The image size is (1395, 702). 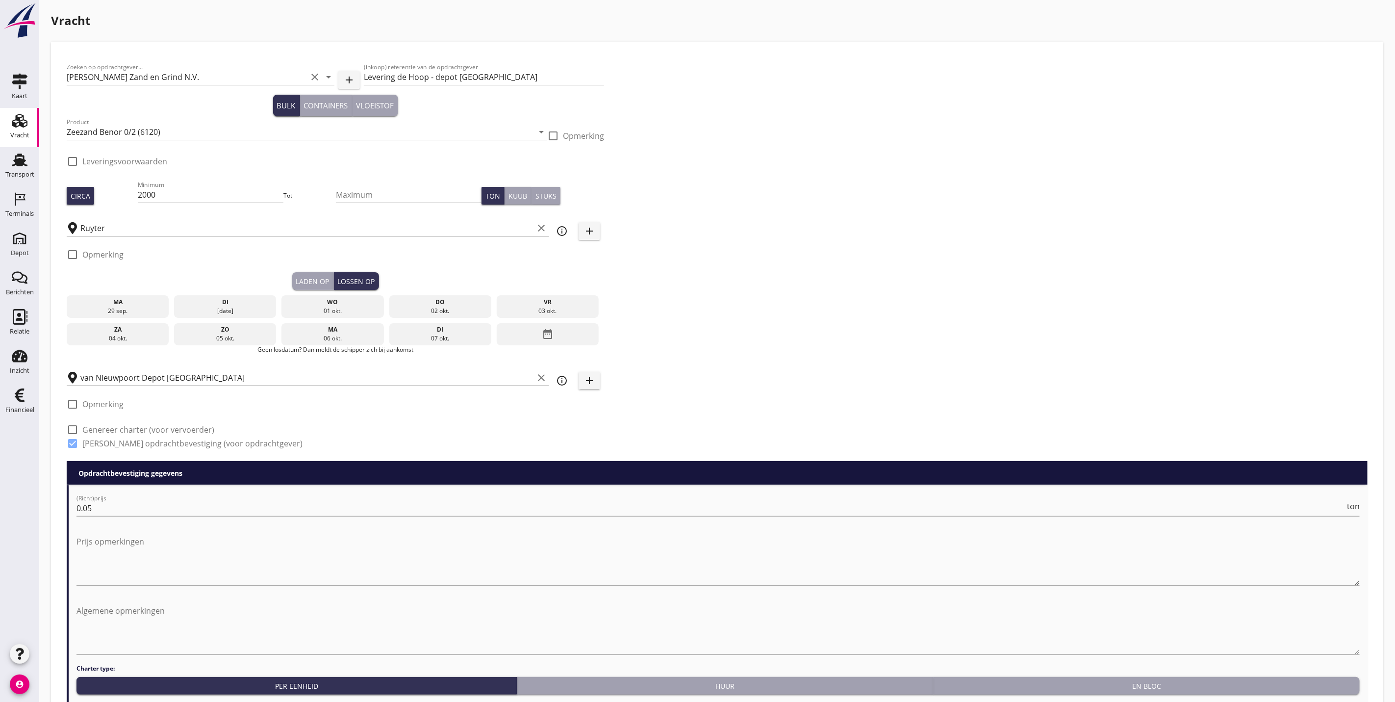 I want to click on button: Containers, so click(x=326, y=105).